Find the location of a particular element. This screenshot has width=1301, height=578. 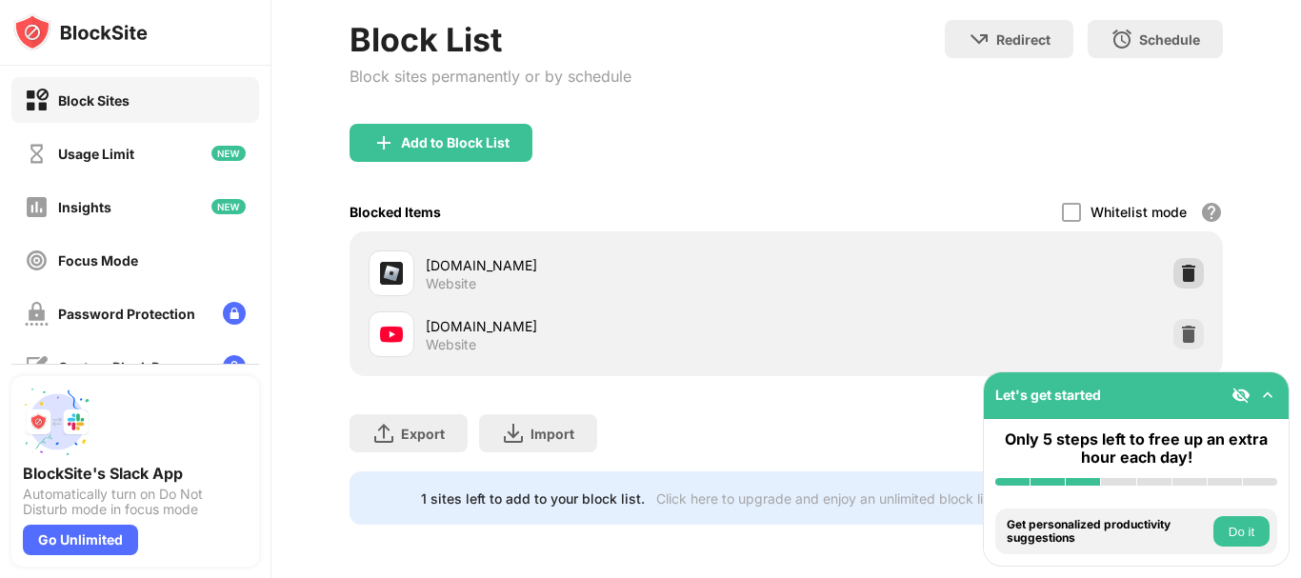

img: time-usage-off.svg is located at coordinates (36, 153).